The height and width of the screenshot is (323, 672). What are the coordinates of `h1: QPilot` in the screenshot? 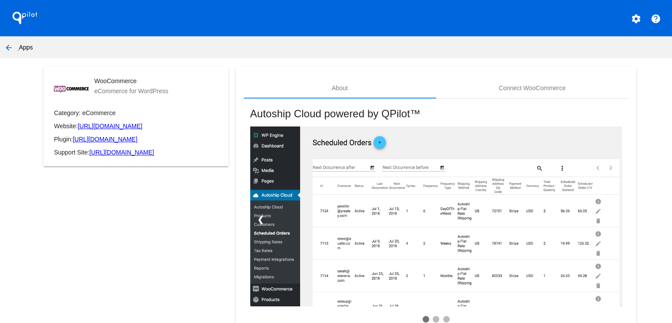 It's located at (25, 18).